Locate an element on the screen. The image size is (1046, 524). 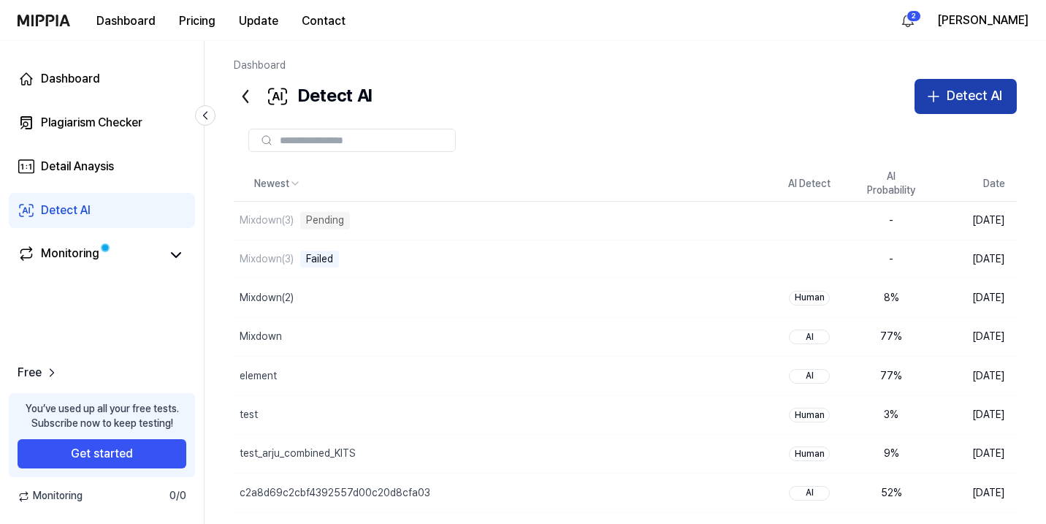
div: test is located at coordinates (248, 415).